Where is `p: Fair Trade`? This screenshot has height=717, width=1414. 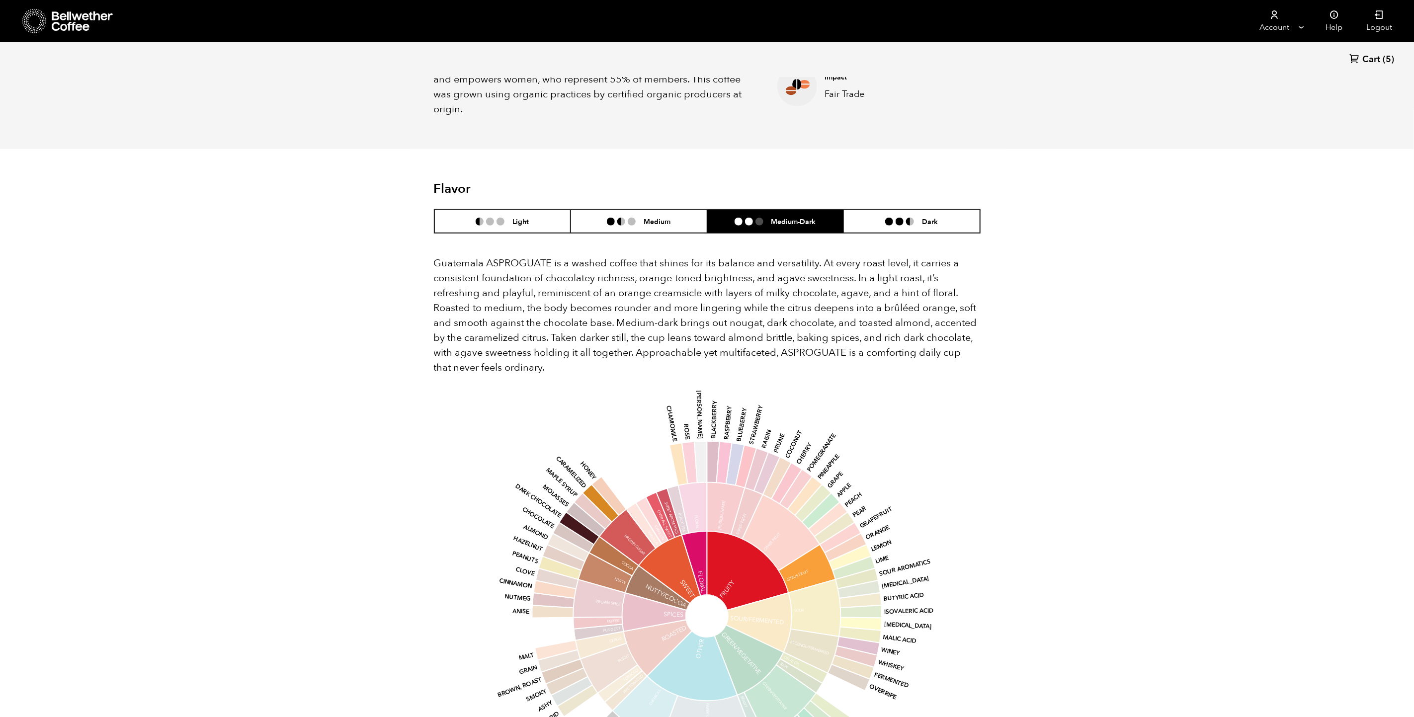 p: Fair Trade is located at coordinates (886, 94).